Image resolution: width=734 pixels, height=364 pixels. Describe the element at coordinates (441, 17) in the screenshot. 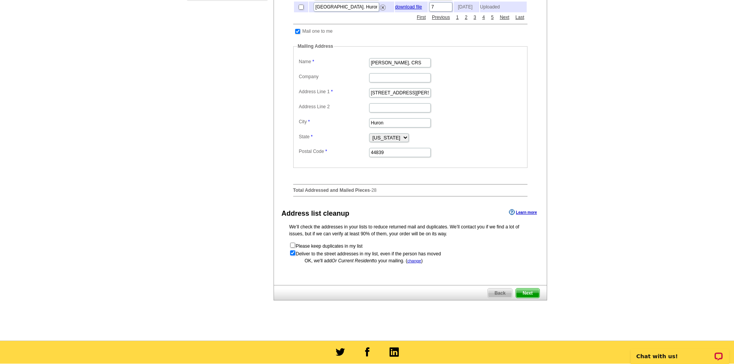

I see `a: Previous` at that location.